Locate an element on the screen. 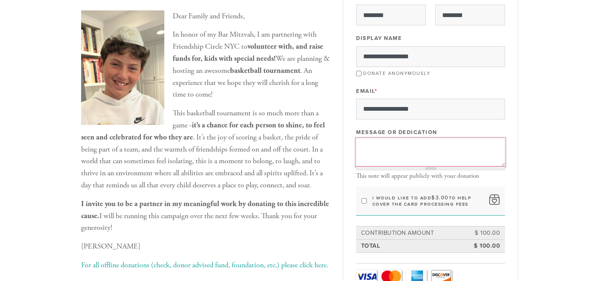 The height and width of the screenshot is (281, 599). label: I would like to add to help cover the card processing fees is located at coordinates (428, 201).